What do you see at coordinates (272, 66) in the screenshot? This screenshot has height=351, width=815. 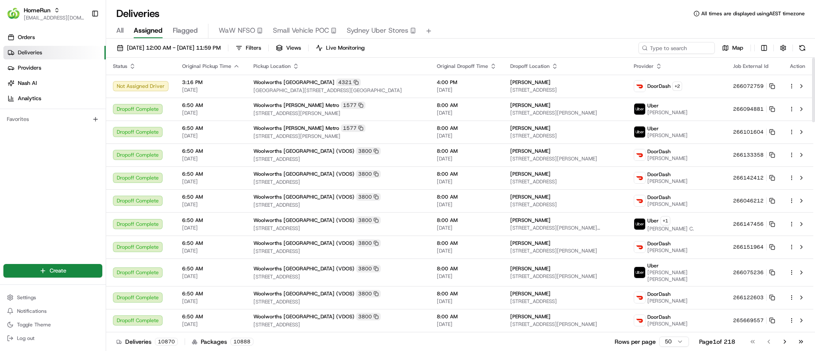 I see `span: Pickup Location` at bounding box center [272, 66].